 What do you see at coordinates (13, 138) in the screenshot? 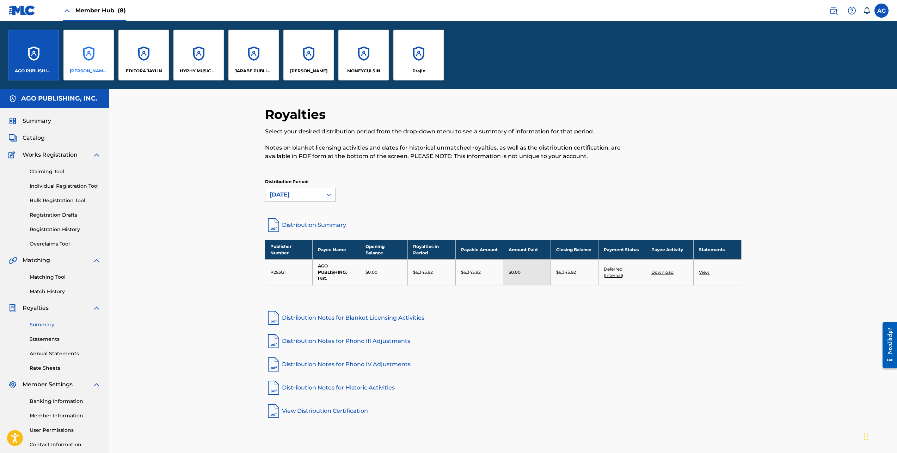
I see `img: Catalog` at bounding box center [13, 138].